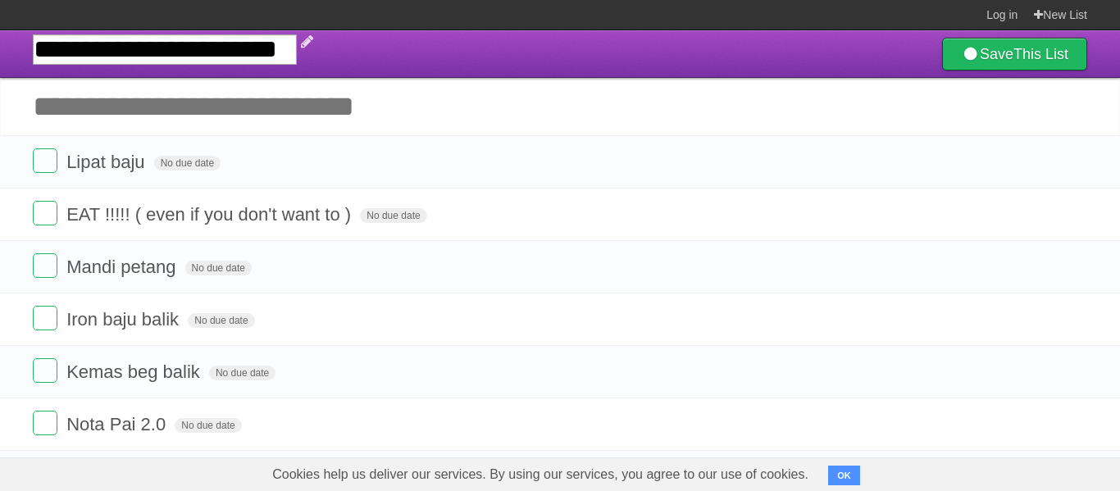 The image size is (1120, 491). Describe the element at coordinates (118, 424) in the screenshot. I see `span: Nota Pai 2.0` at that location.